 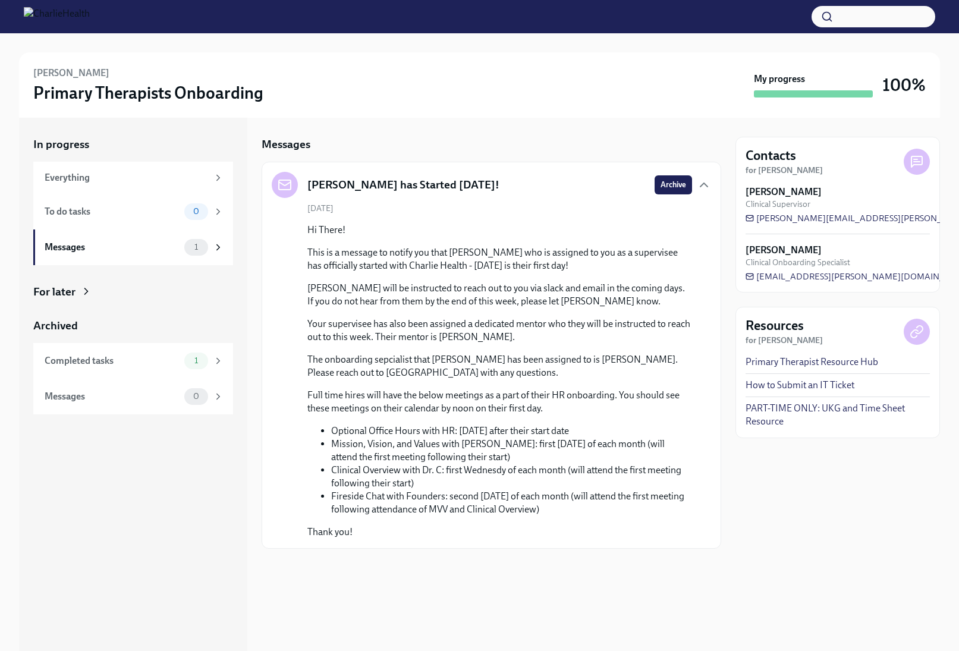 What do you see at coordinates (133, 247) in the screenshot?
I see `a: Messages1` at bounding box center [133, 247].